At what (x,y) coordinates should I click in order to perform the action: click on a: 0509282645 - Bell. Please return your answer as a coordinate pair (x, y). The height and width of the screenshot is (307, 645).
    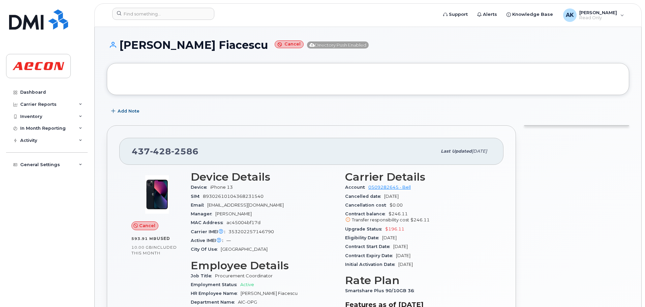
    Looking at the image, I should click on (390, 187).